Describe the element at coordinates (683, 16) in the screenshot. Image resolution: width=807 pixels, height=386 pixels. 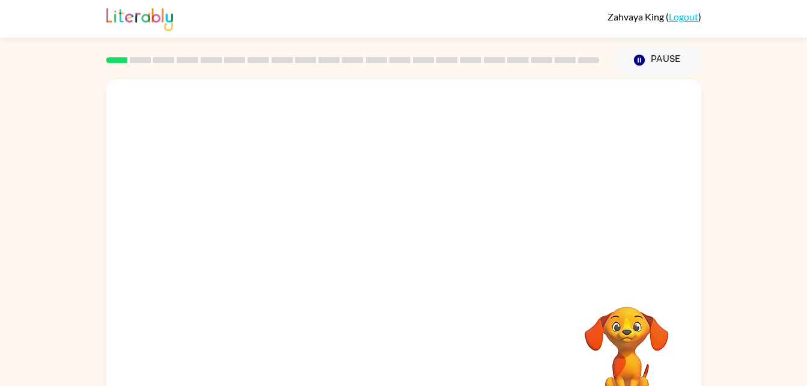
I see `a: Logout` at that location.